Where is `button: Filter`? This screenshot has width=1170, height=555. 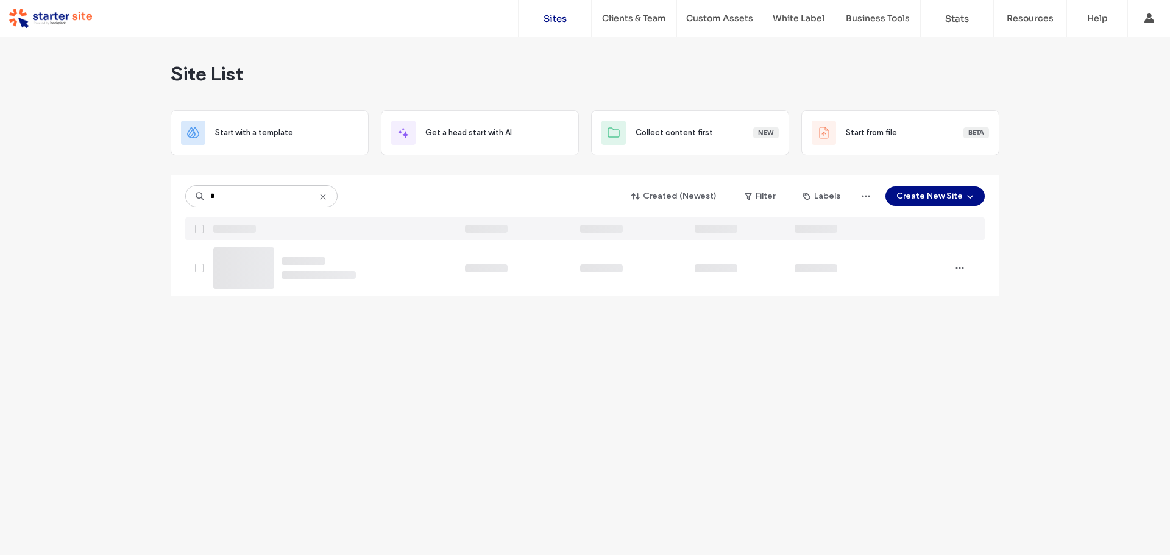 button: Filter is located at coordinates (760, 196).